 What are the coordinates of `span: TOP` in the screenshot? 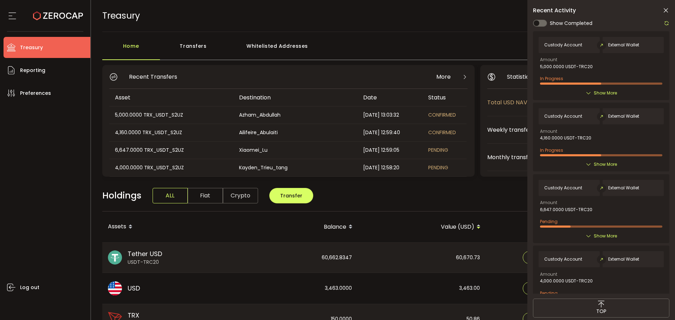 It's located at (601, 311).